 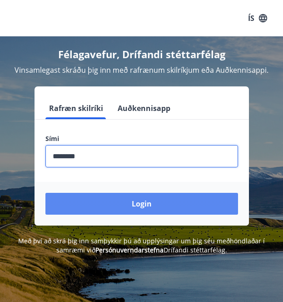 I want to click on h4: Félagavefur, Drífandi stéttarfélag, so click(x=141, y=54).